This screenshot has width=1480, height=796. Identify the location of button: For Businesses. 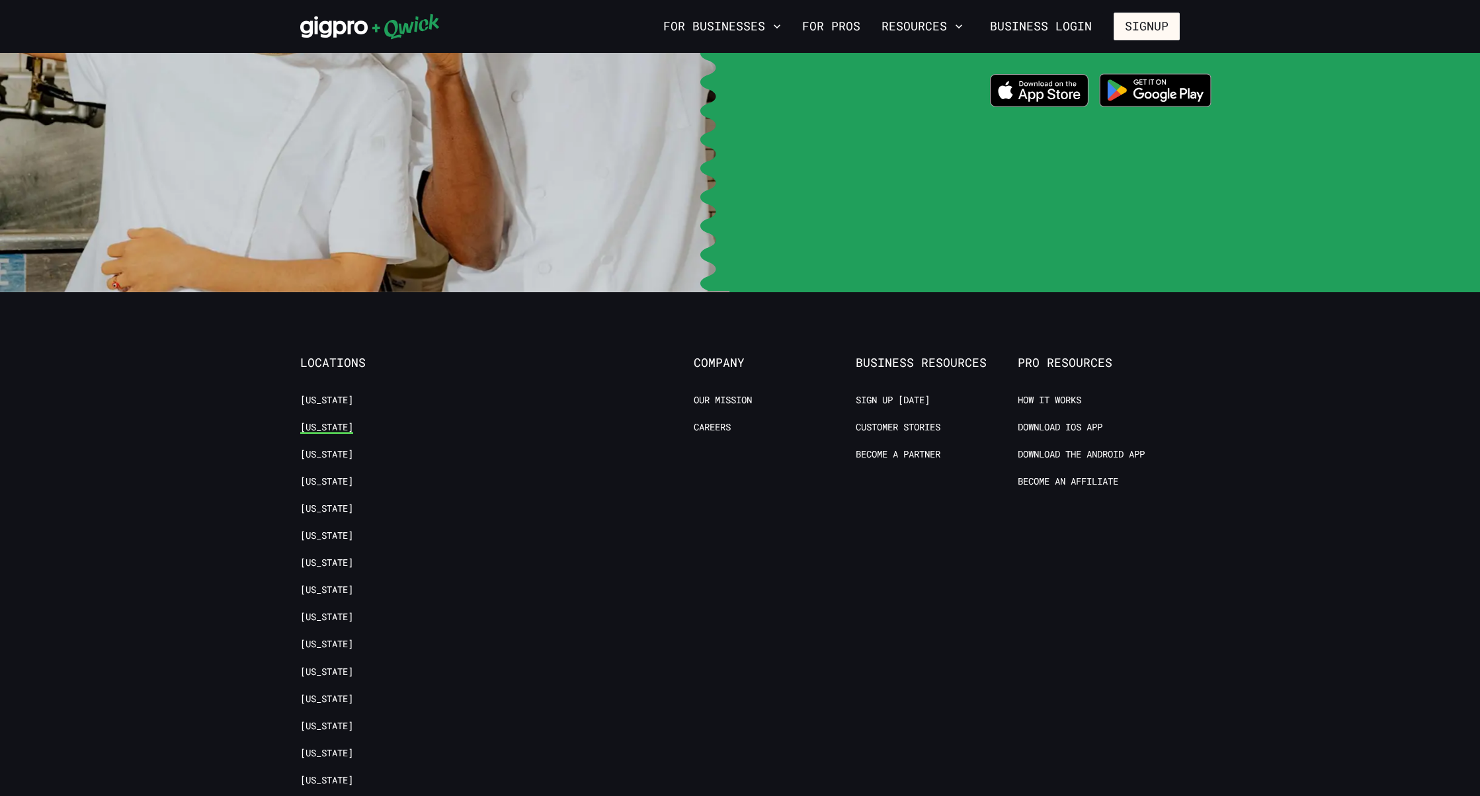
(722, 26).